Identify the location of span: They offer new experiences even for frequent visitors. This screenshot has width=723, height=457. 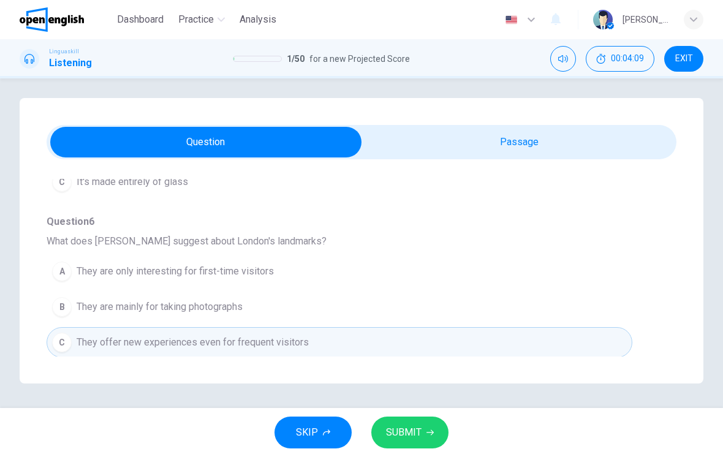
(192, 343).